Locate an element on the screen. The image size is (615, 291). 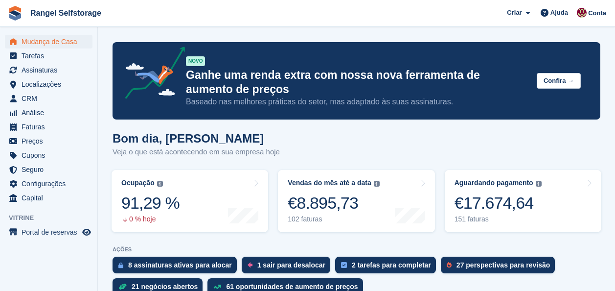
img: deal-1b604bf984904fb50ccaf53a9ad4b4a5d6e5aea283cecdc64d6e3604feb123c2.svg is located at coordinates (122, 286).